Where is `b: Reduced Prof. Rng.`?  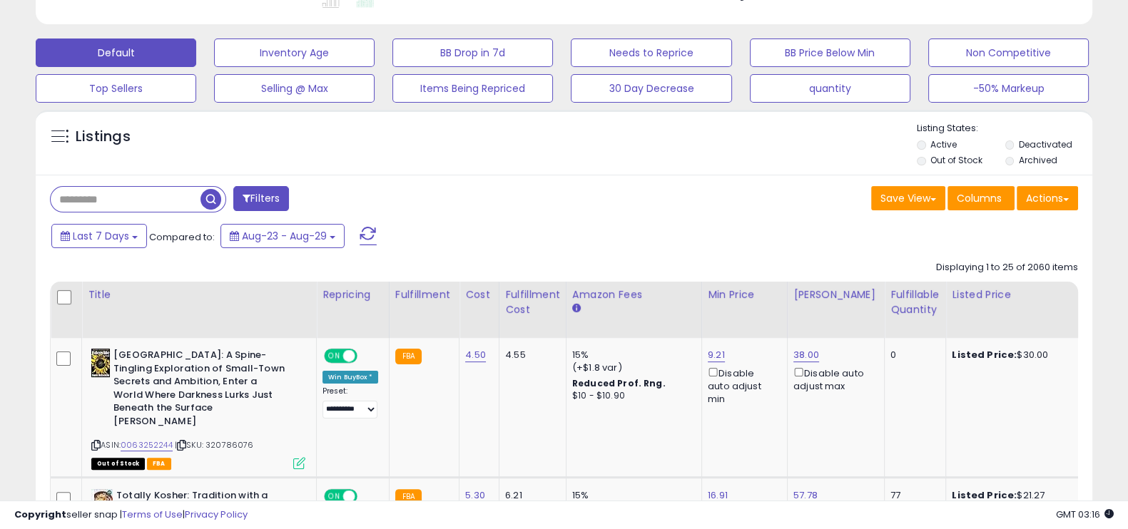 b: Reduced Prof. Rng. is located at coordinates (619, 383).